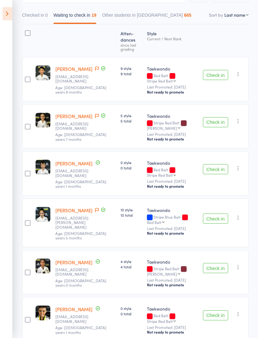  I want to click on label: Sort by, so click(216, 15).